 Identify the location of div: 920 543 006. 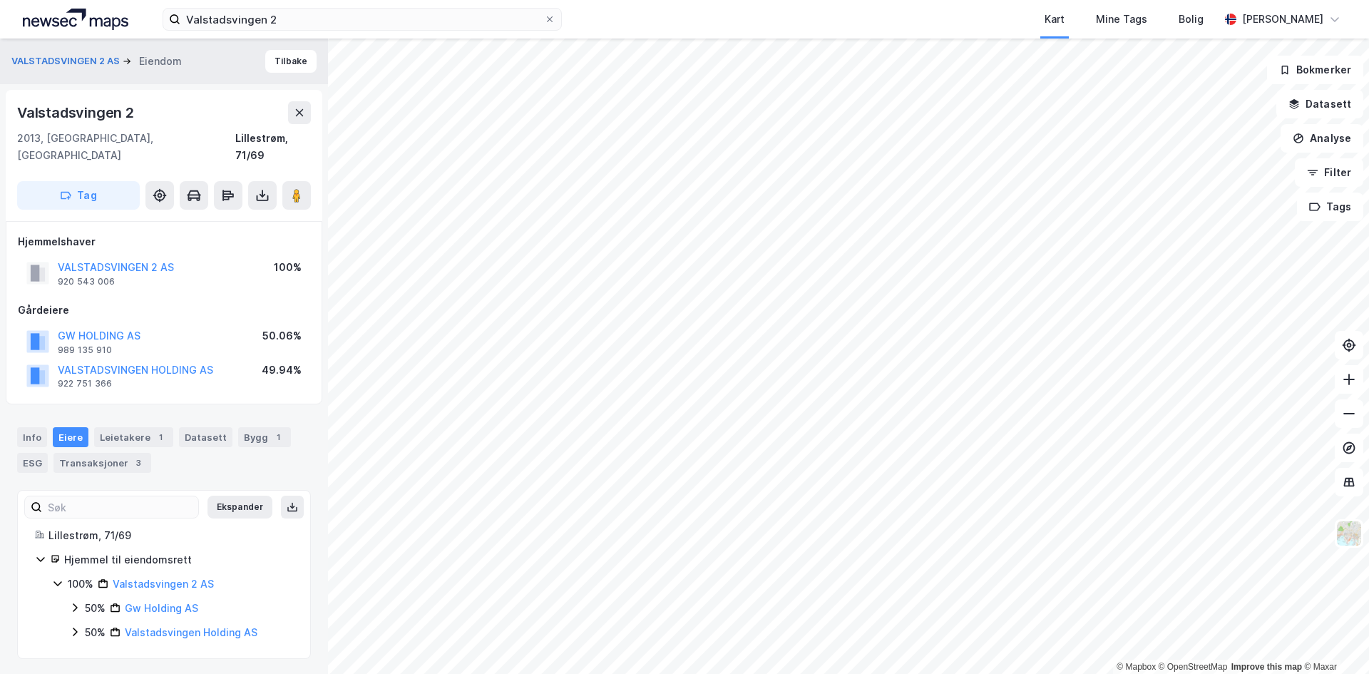
(86, 282).